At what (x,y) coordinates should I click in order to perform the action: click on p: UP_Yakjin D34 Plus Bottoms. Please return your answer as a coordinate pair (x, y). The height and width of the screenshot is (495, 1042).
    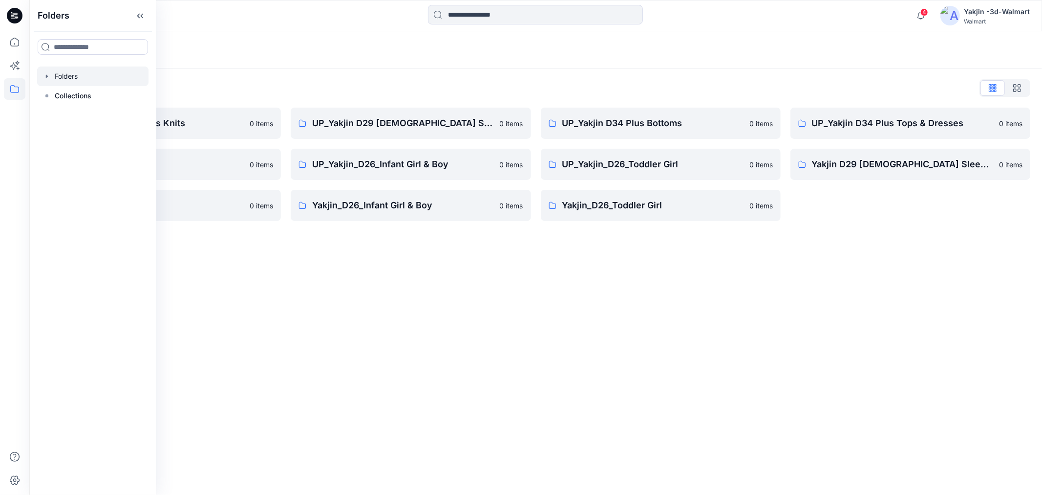
    Looking at the image, I should click on (653, 123).